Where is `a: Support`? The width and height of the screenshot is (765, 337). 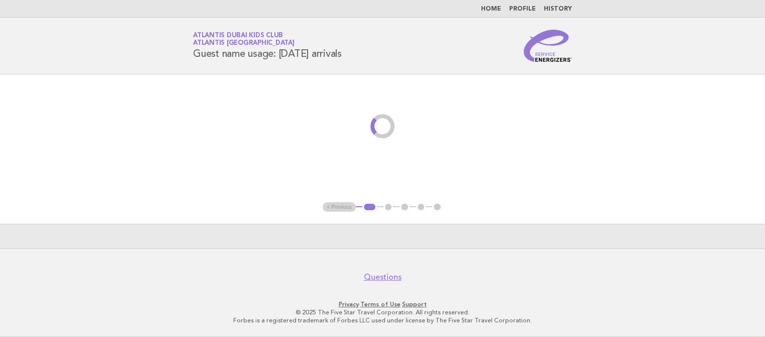 a: Support is located at coordinates (414, 304).